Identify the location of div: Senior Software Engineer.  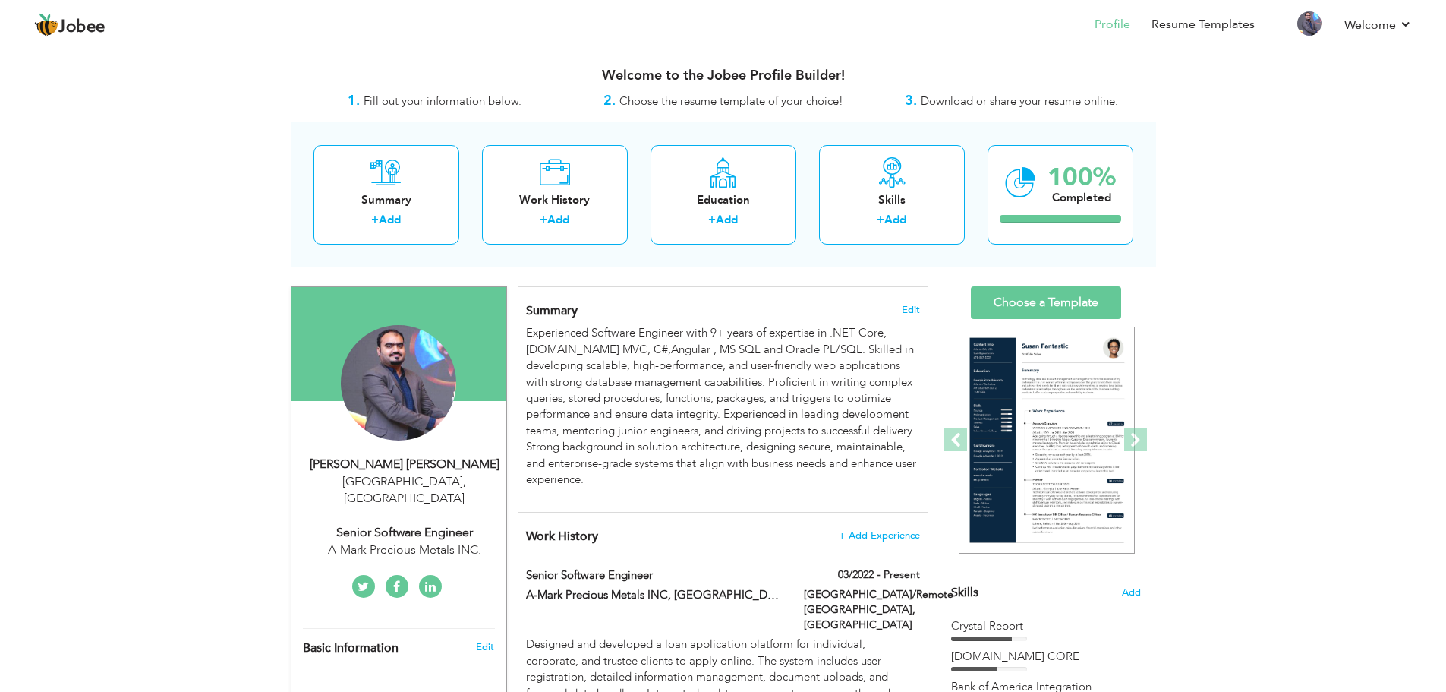
(405, 532).